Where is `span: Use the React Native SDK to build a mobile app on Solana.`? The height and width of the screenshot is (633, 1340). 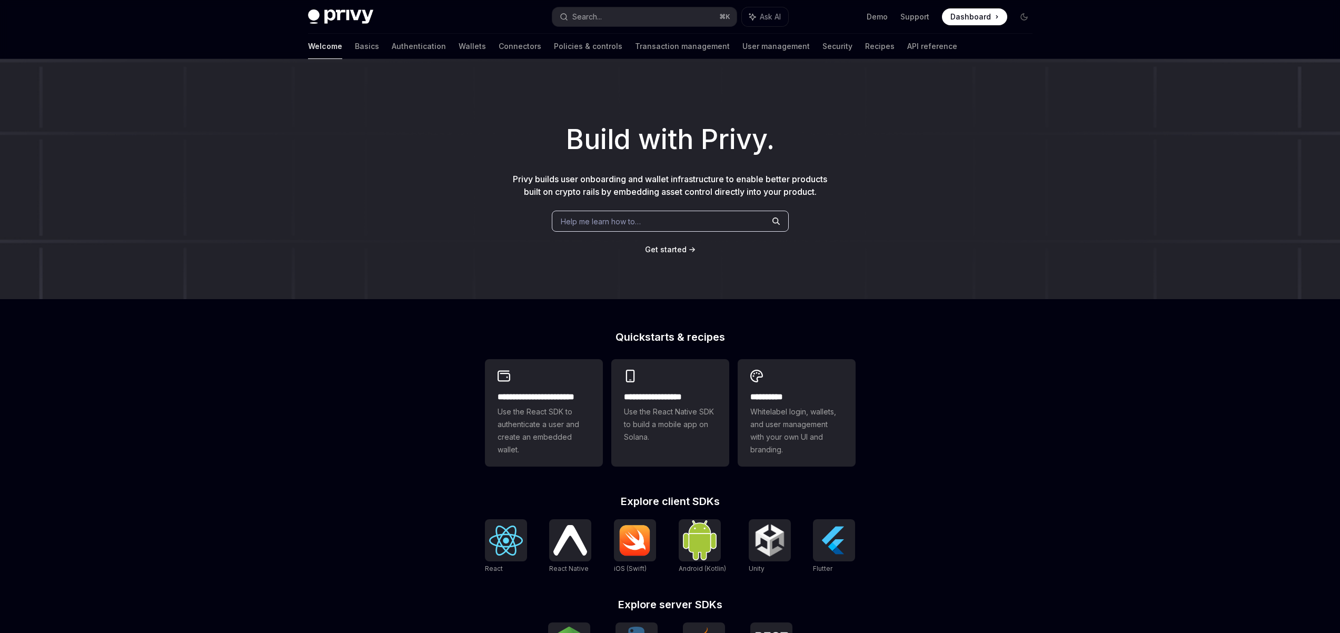
span: Use the React Native SDK to build a mobile app on Solana. is located at coordinates (670, 425).